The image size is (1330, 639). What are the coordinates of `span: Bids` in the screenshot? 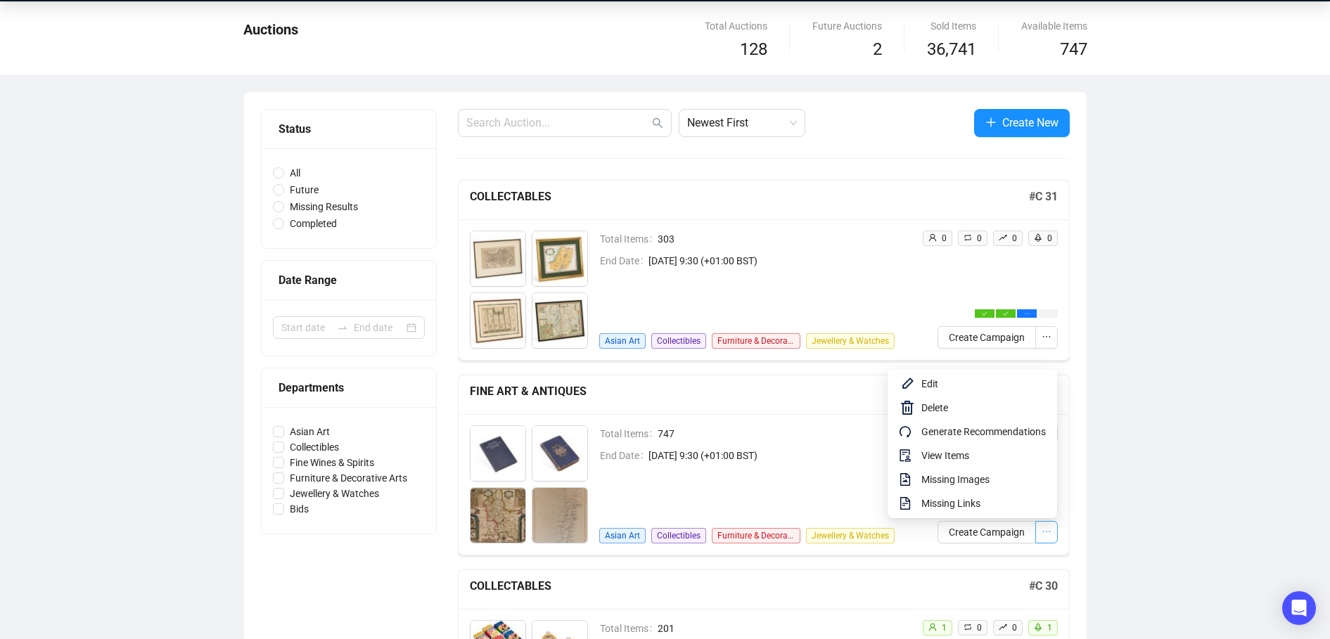 It's located at (299, 509).